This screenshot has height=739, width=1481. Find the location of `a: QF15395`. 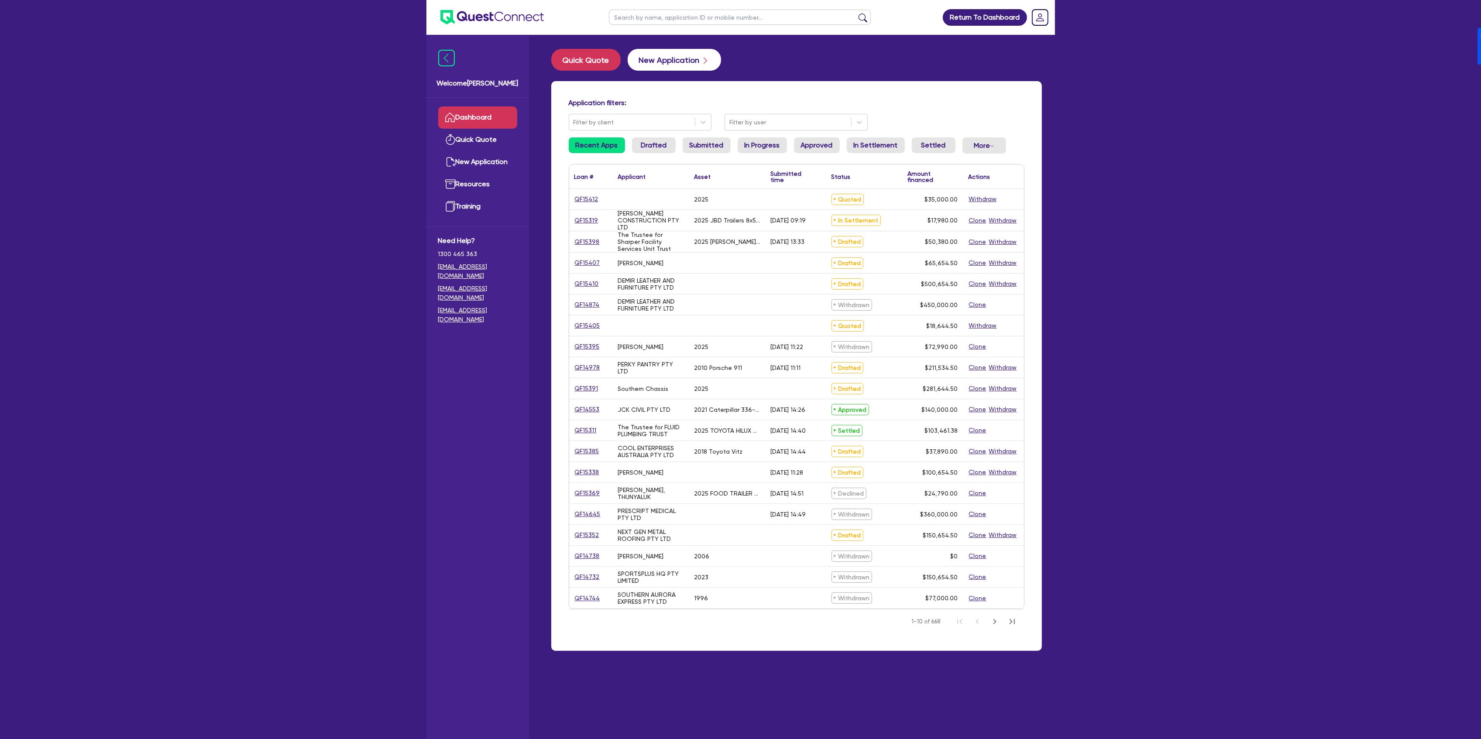

a: QF15395 is located at coordinates (587, 347).